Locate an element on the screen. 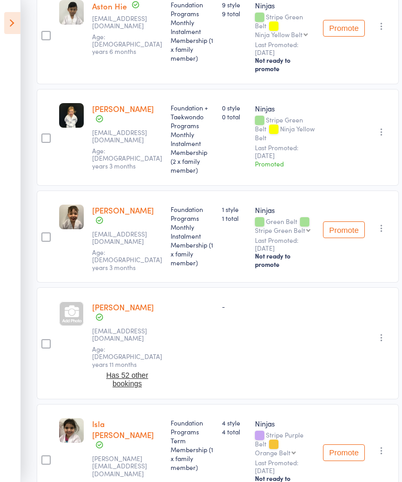  img: image1722034764.png is located at coordinates (71, 430).